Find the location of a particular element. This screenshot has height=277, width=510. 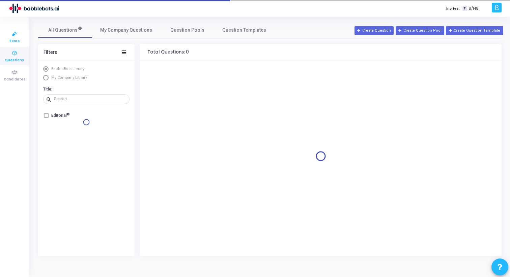

span: T is located at coordinates (464, 8).